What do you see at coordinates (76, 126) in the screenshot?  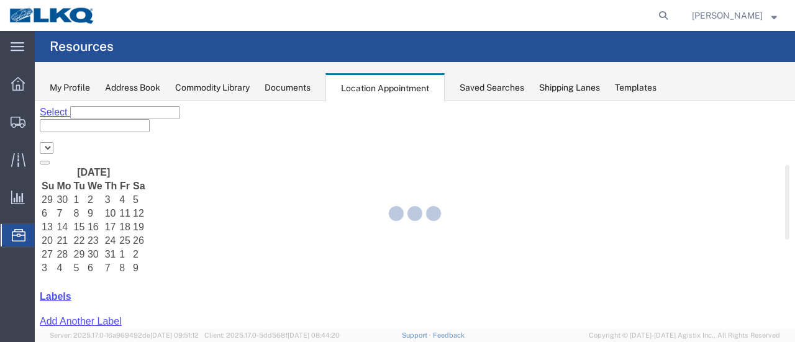 I see `td: 17` at bounding box center [76, 126].